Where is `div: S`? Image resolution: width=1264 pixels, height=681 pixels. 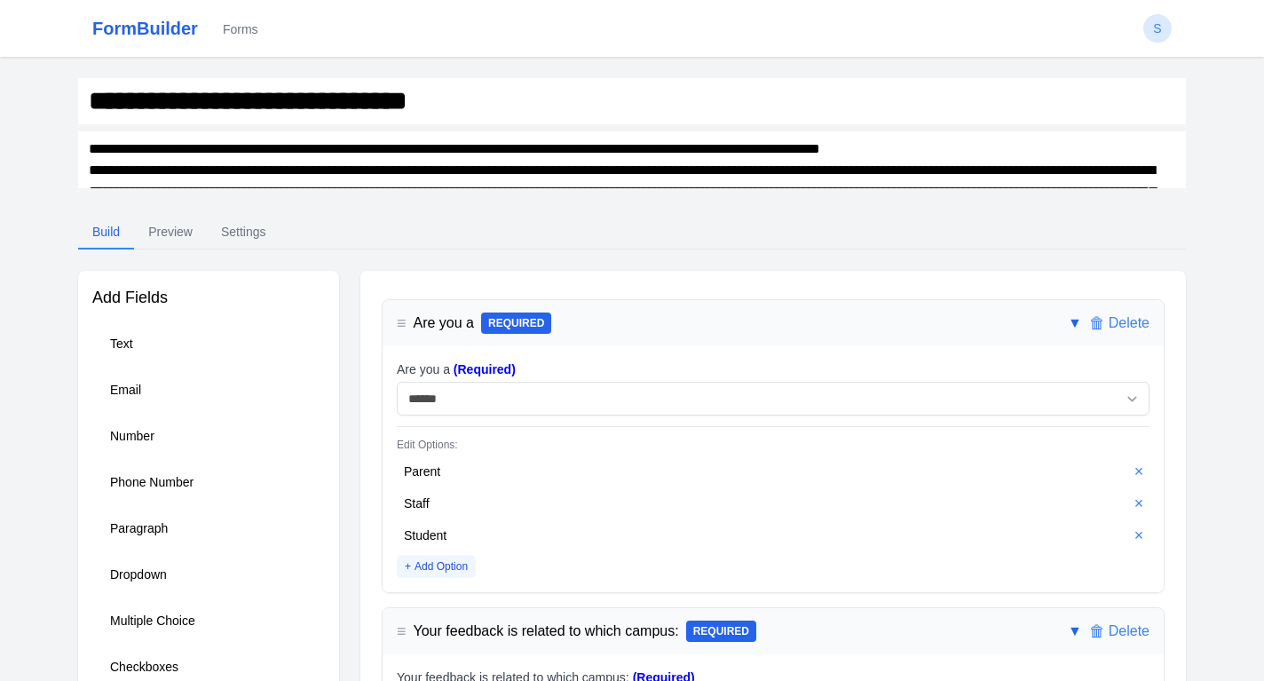
div: S is located at coordinates (1158, 28).